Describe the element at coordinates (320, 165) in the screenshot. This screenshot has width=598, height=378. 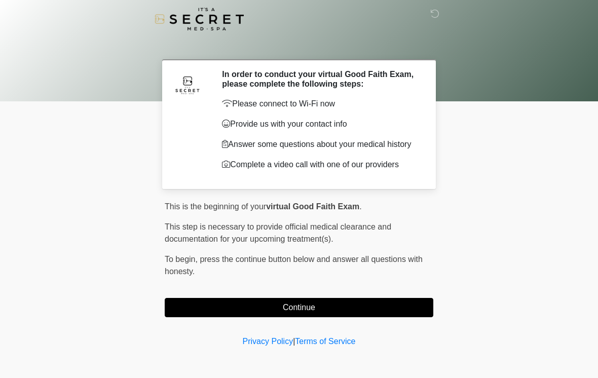
I see `p: Complete a video call with one of our providers` at that location.